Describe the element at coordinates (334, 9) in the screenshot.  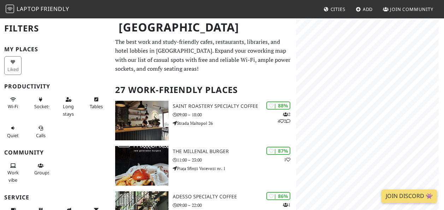
I see `a: Cities` at that location.